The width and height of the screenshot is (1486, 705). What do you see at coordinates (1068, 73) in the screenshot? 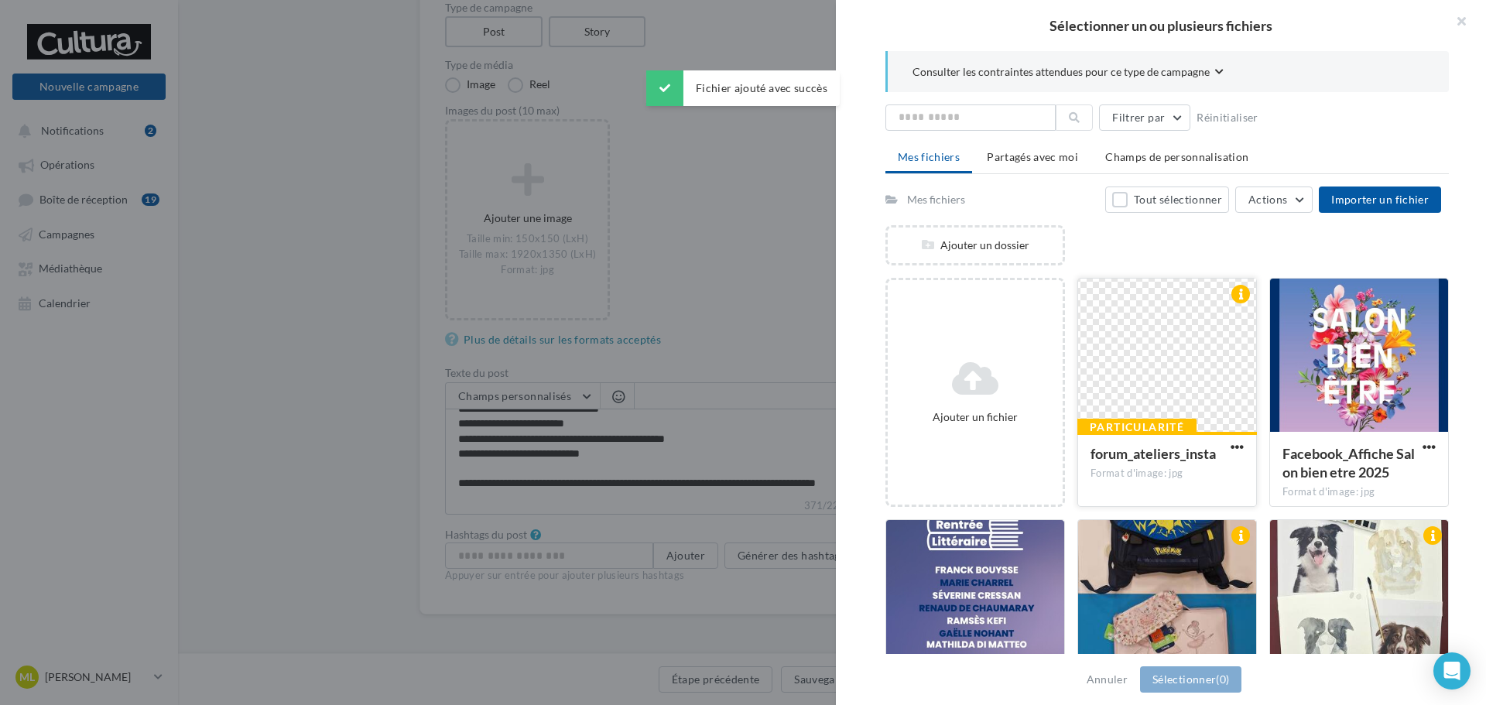
I see `button: Consulter les contraintes attendues pour ce type de campagne` at bounding box center [1068, 73].